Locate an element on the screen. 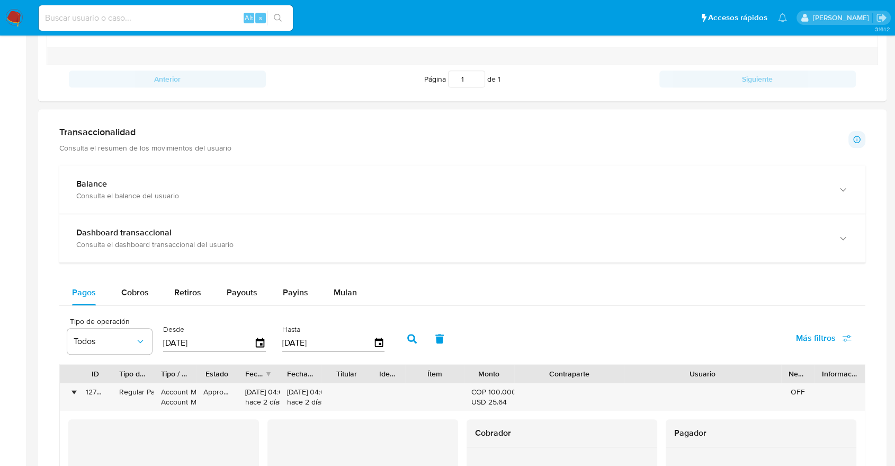  span: 1 is located at coordinates (499, 79).